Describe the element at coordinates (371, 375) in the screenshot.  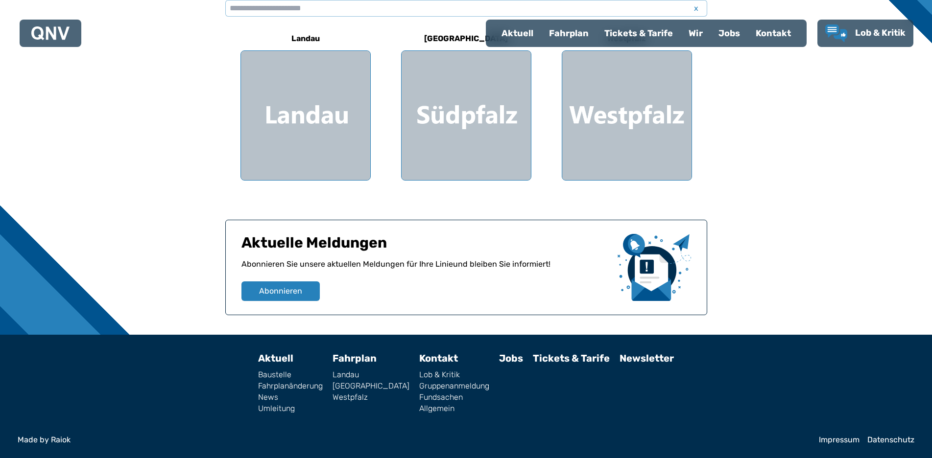
I see `a: Landau` at that location.